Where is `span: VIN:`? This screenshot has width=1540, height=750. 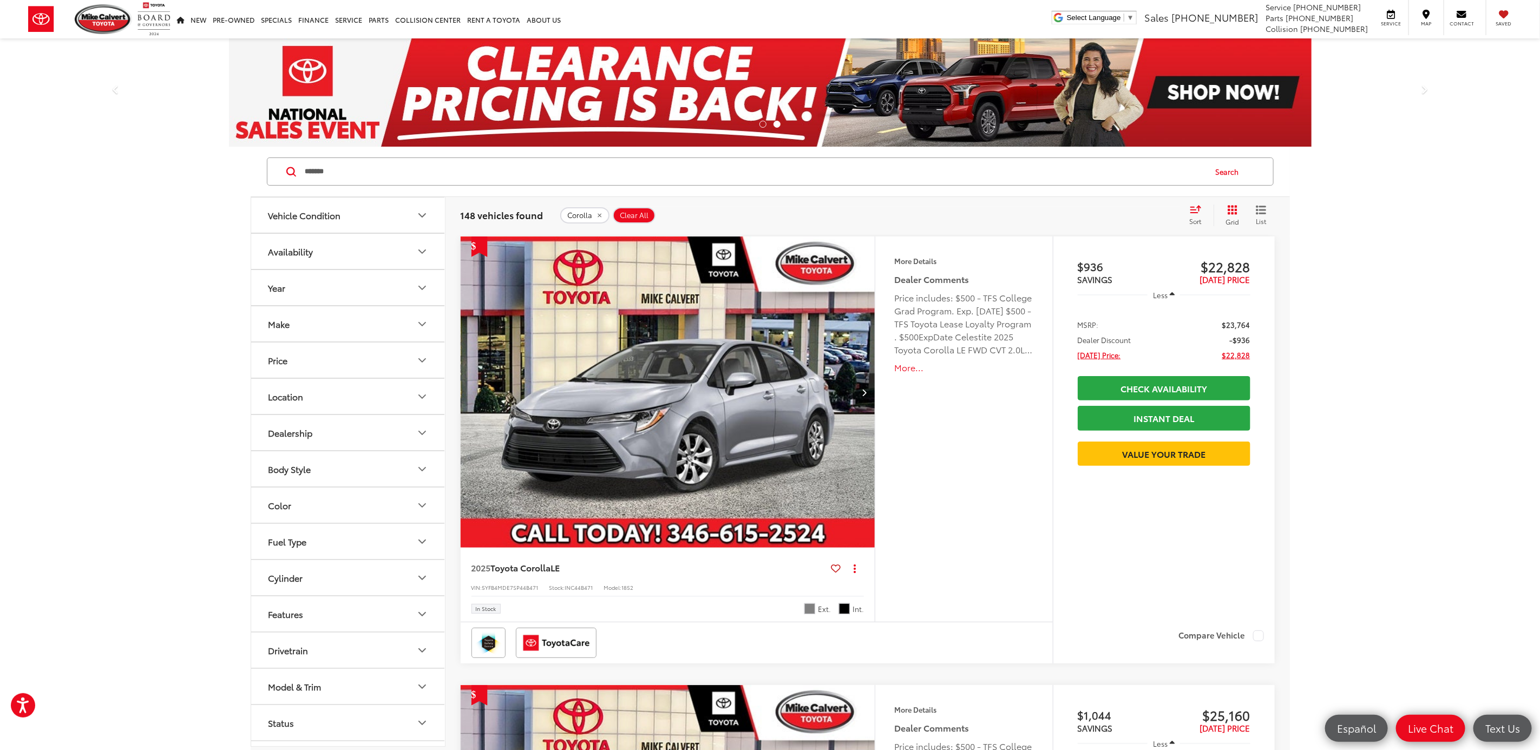 span: VIN: is located at coordinates (477, 587).